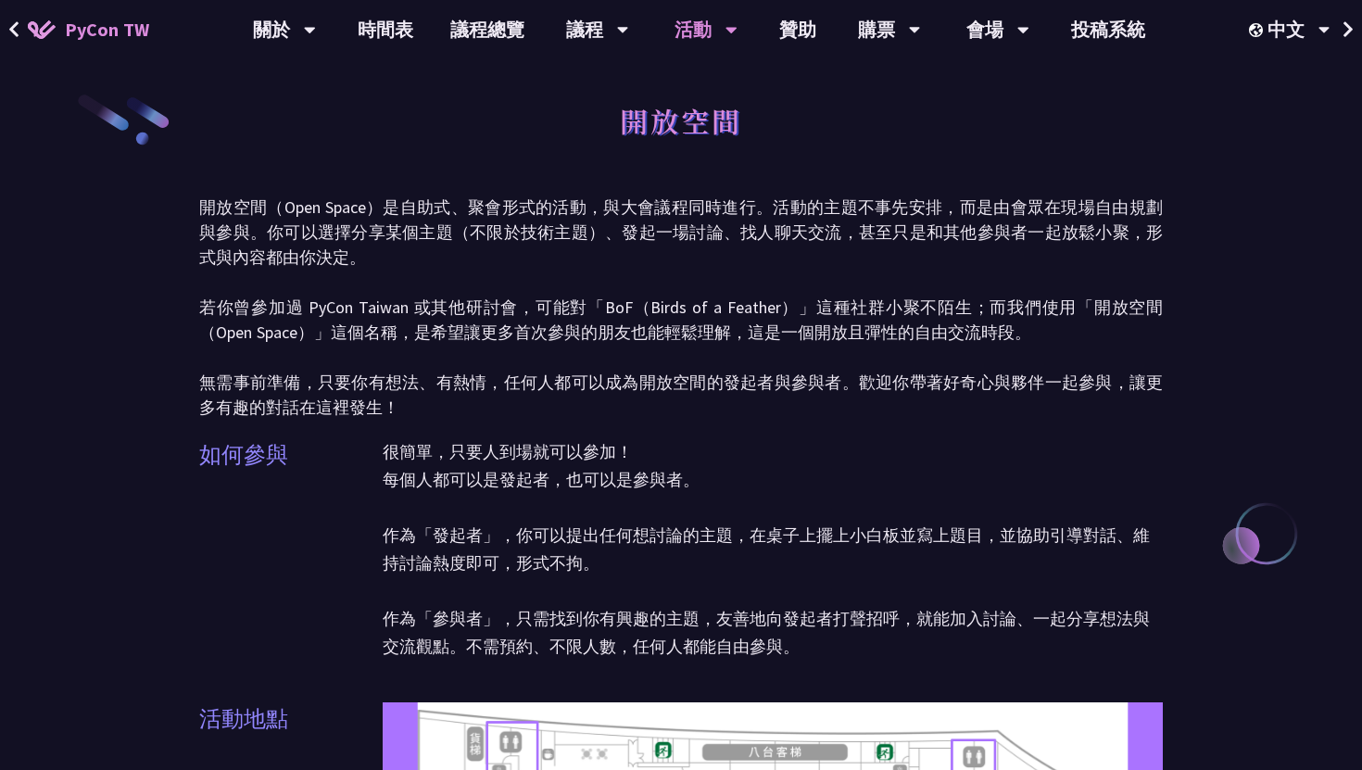 The width and height of the screenshot is (1362, 770). Describe the element at coordinates (681, 307) in the screenshot. I see `p: 開放空間（Open Space）是自助式、聚會形式的活動，與大會議程同時進行。活動的主題不事先安排，而是由會眾在現場自由規劃與參與。你可以選擇分享某個主題（不限於技術主題）、發起一場討論、找人聊...` at that location.